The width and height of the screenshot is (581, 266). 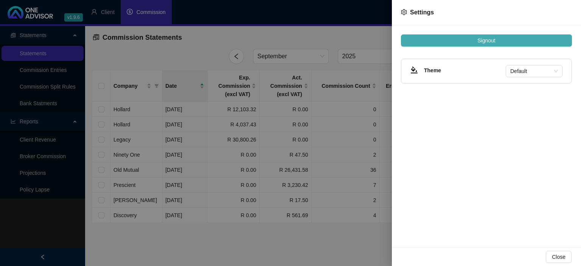 What do you see at coordinates (465, 70) in the screenshot?
I see `h4: Theme` at bounding box center [465, 70].